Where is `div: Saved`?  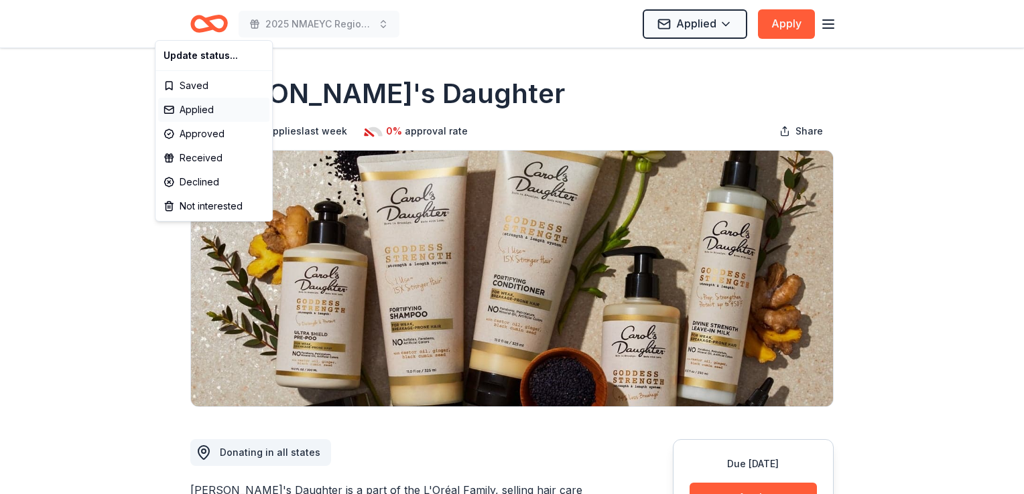 div: Saved is located at coordinates (214, 86).